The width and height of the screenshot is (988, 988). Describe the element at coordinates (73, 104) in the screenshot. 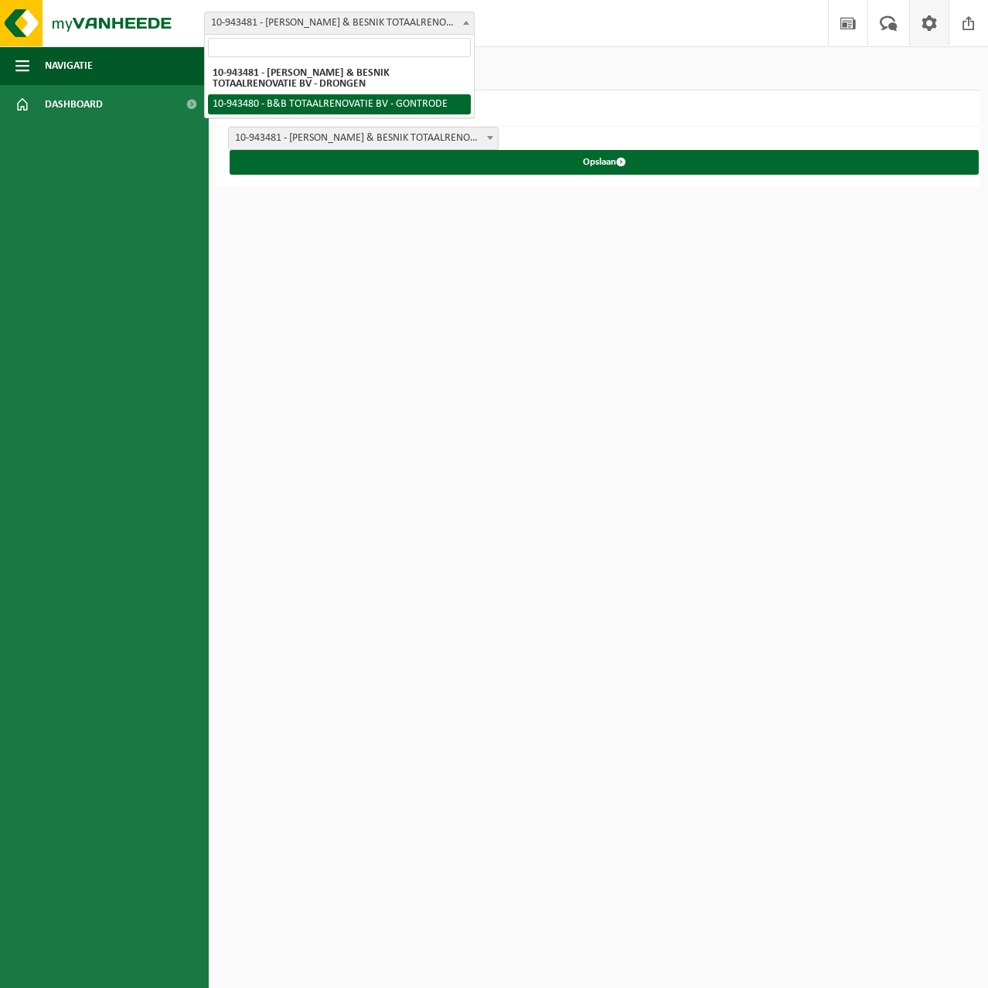

I see `span: Dashboard` at that location.